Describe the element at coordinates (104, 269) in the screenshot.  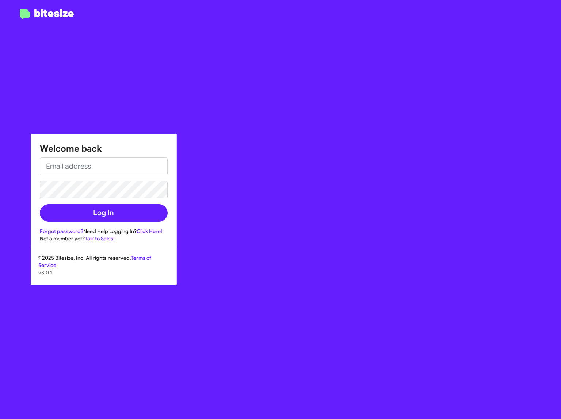
I see `div: © 2025 Bitesize, Inc. All rights reserved.` at that location.